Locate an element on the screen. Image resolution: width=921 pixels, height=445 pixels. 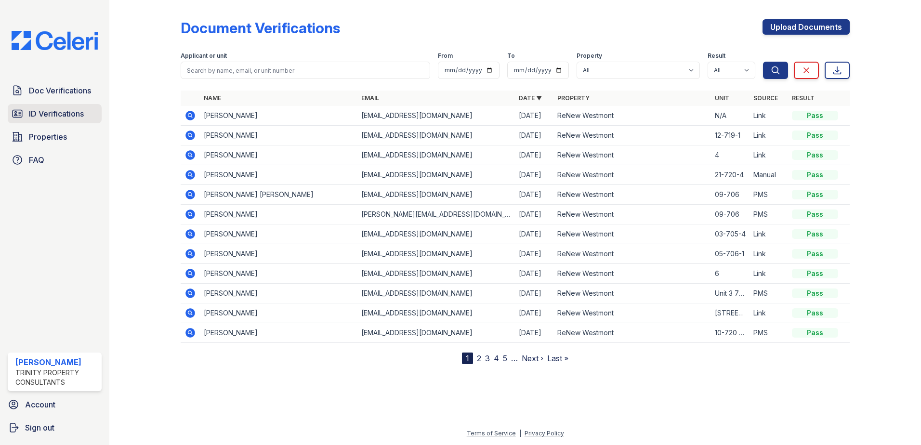
a: Unit is located at coordinates (722, 98).